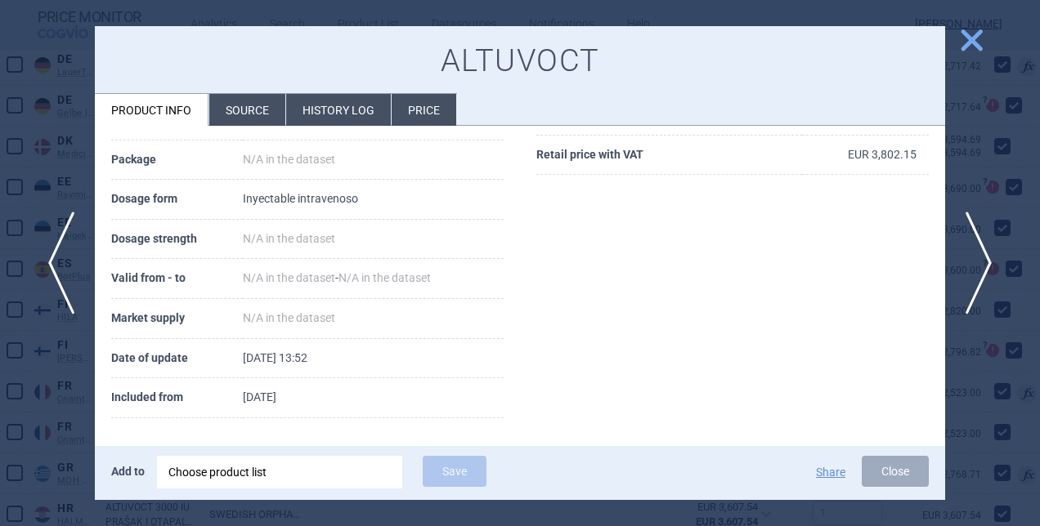 The height and width of the screenshot is (526, 1040). I want to click on h1: ALTUVOCT, so click(520, 61).